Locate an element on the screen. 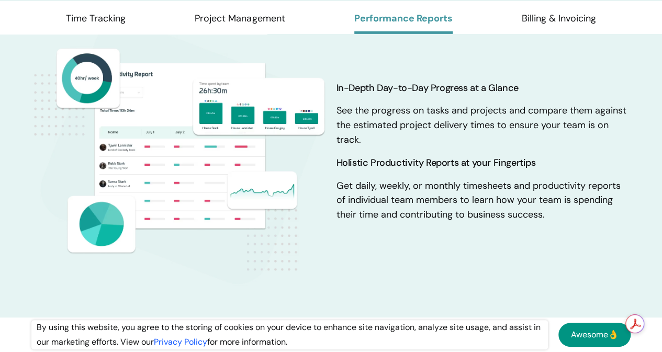 Image resolution: width=662 pixels, height=352 pixels. a: Performance Reports is located at coordinates (404, 22).